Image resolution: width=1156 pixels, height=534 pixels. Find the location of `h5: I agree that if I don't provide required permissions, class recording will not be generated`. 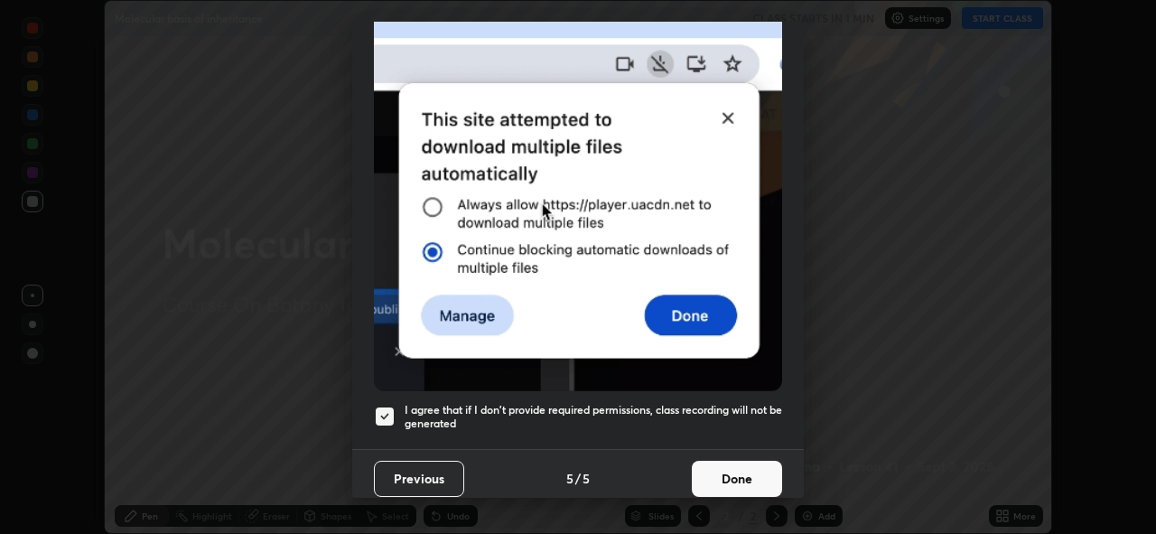

h5: I agree that if I don't provide required permissions, class recording will not be generated is located at coordinates (594, 417).